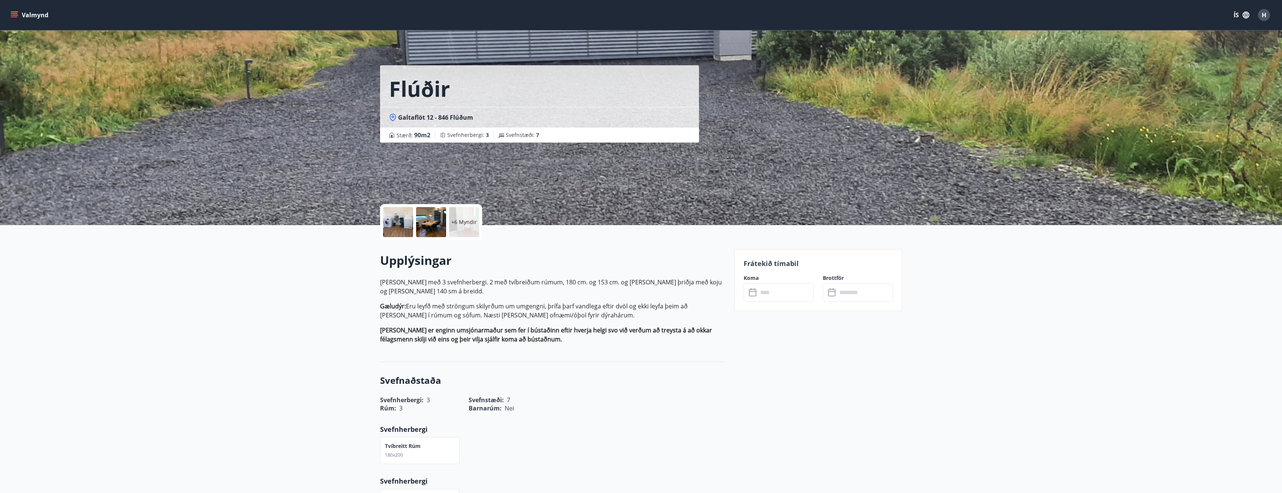  I want to click on p: +6 Myndir, so click(464, 222).